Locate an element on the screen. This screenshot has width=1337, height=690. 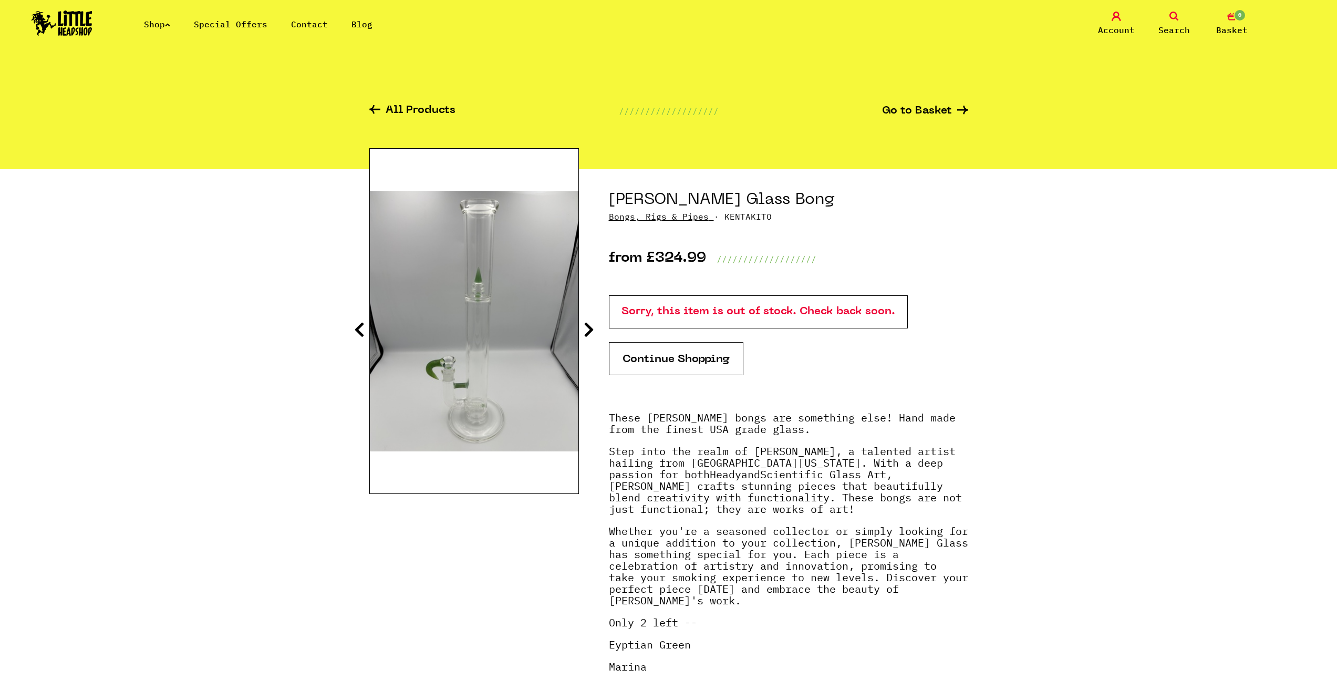
p: Whether you're a seasoned collector or simply looking for a unique addition to your collection, [... is located at coordinates (789, 571).